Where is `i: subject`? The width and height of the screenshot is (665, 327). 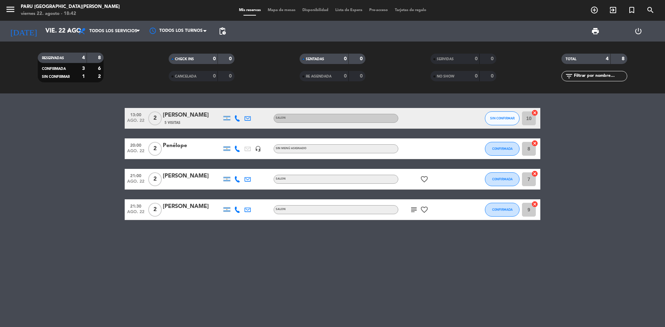
i: subject is located at coordinates (414, 210).